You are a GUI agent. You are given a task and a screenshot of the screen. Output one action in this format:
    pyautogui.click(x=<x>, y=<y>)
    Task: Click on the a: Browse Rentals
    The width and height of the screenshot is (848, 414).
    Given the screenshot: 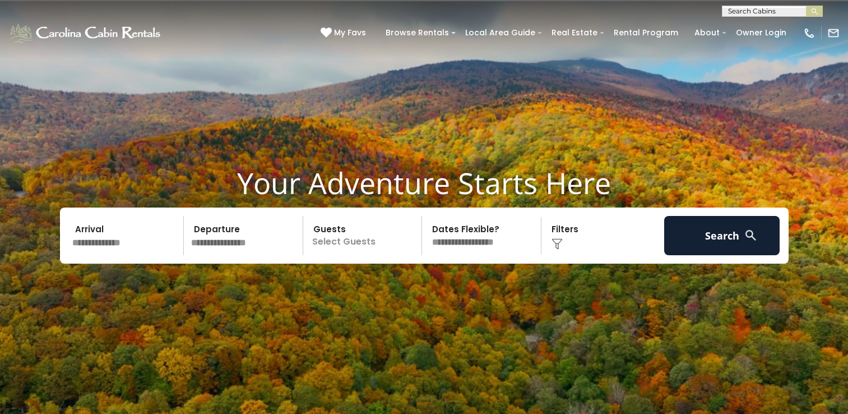 What is the action you would take?
    pyautogui.click(x=417, y=33)
    